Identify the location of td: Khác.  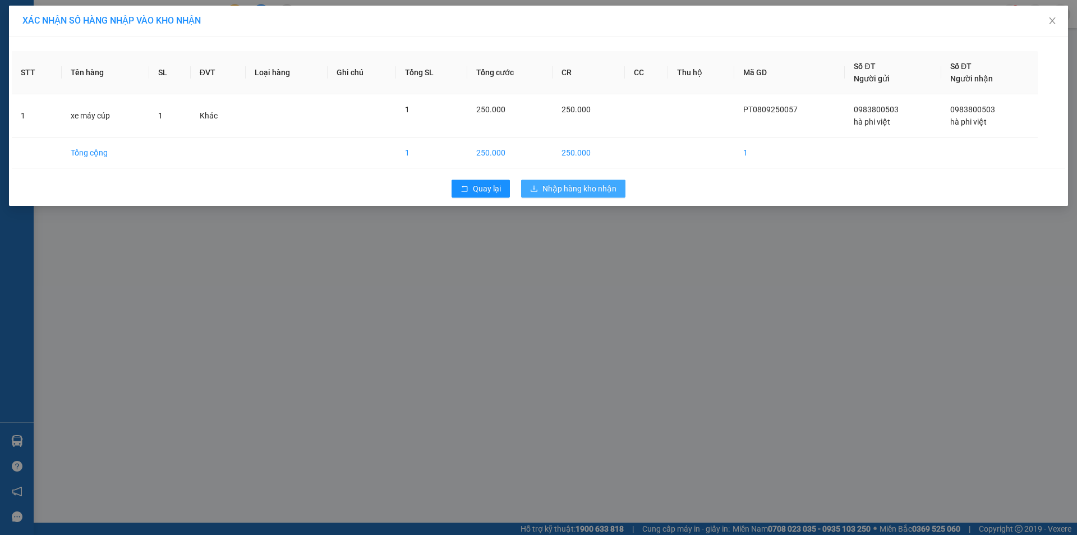
(218, 116).